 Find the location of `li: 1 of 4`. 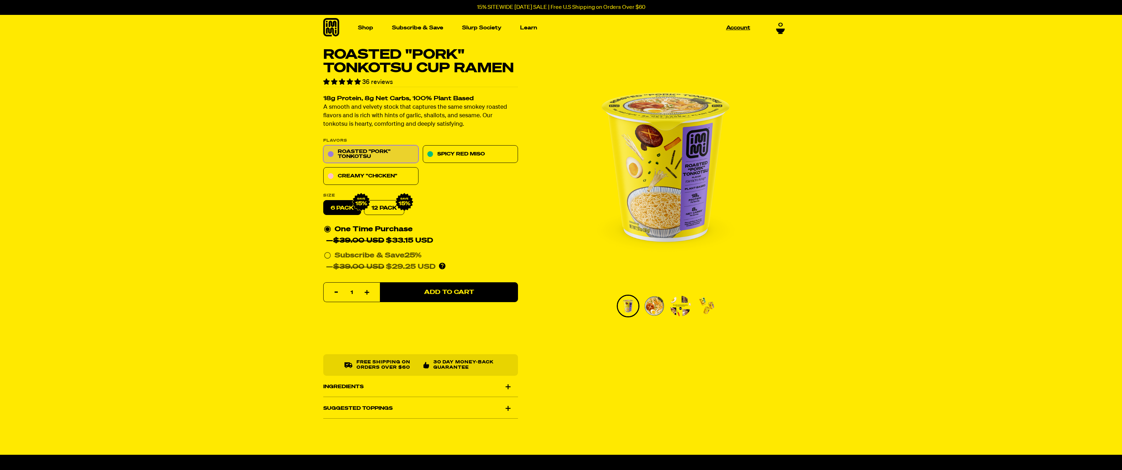

li: 1 of 4 is located at coordinates (666, 167).